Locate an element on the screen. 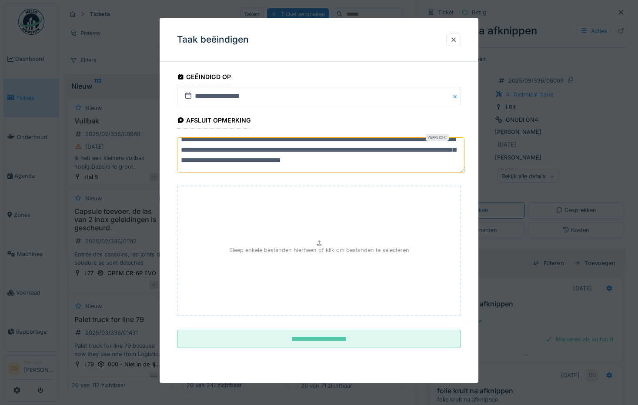  p: Sleep enkele bestanden hierheen of klik om bestanden te selecteren is located at coordinates (319, 250).